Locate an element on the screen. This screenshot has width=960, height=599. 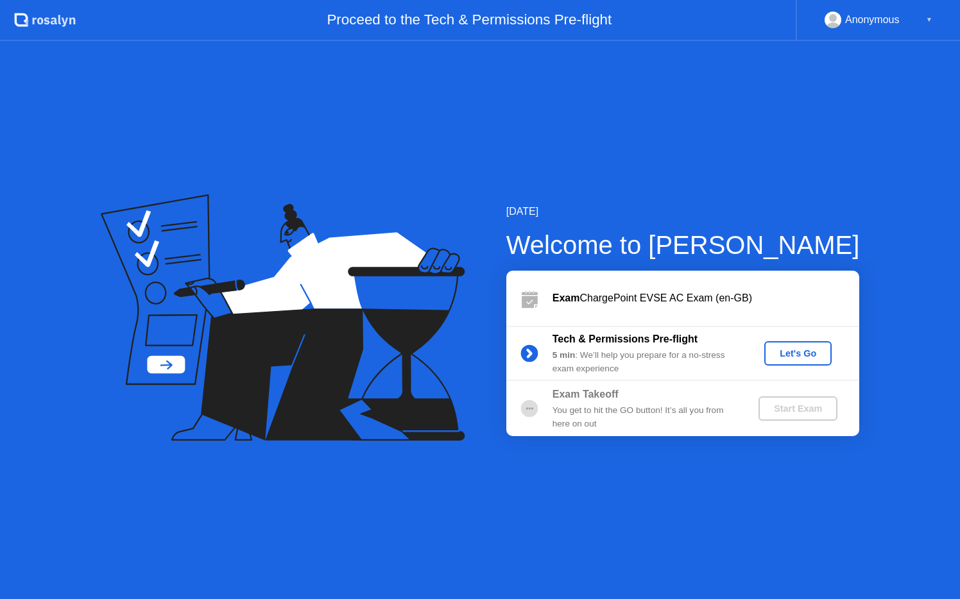
b: 5 min is located at coordinates (564, 355).